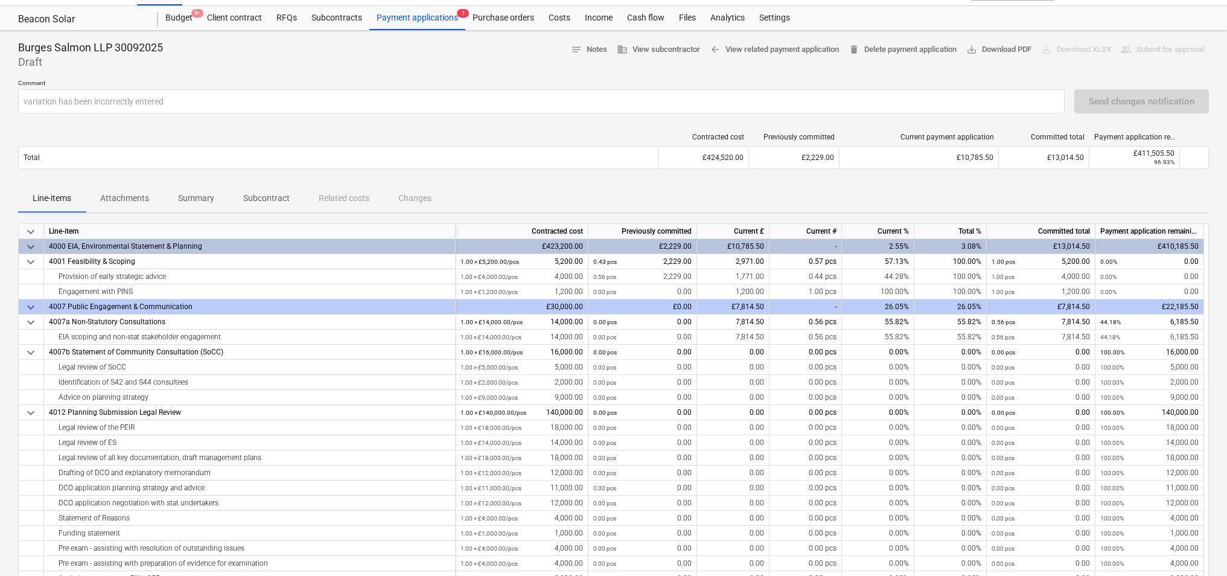  I want to click on div: Cash flow, so click(646, 18).